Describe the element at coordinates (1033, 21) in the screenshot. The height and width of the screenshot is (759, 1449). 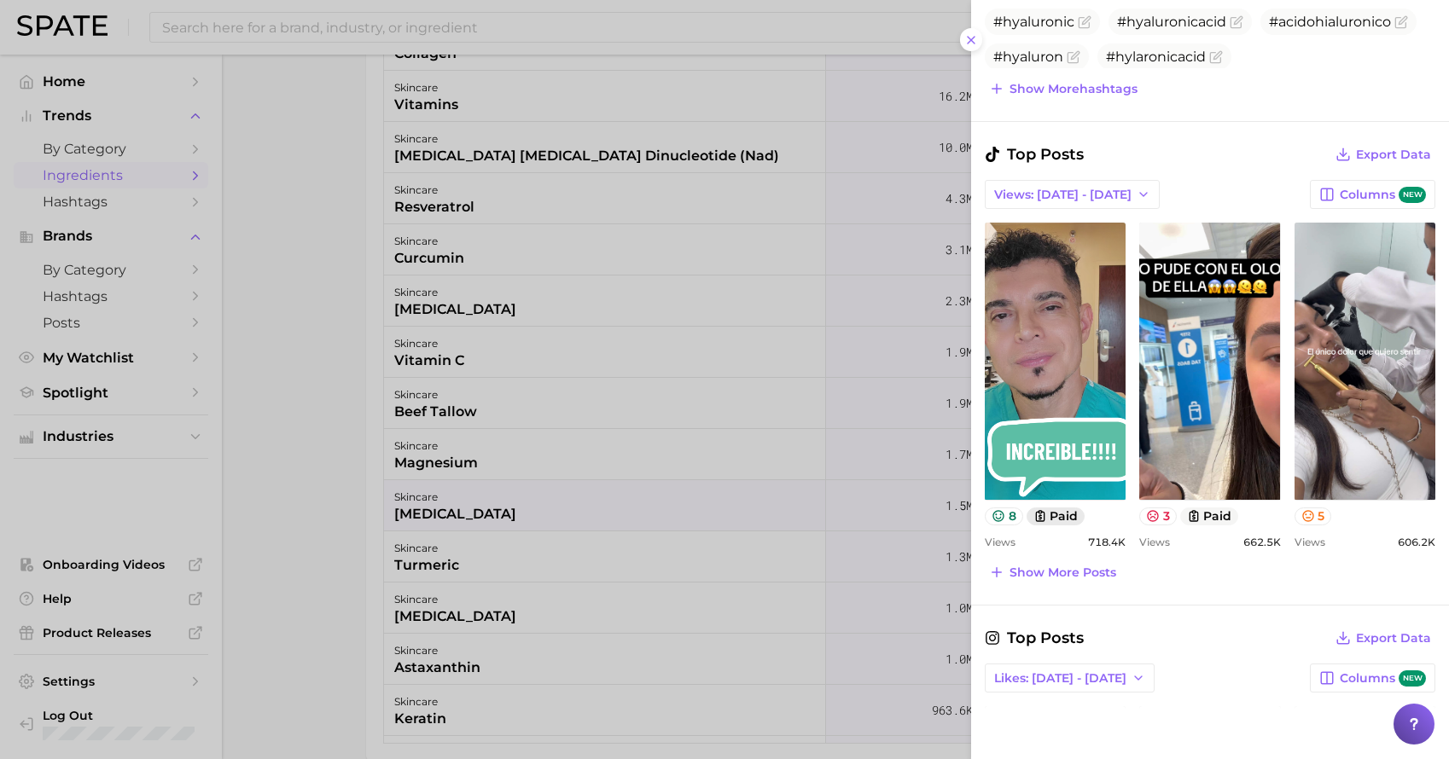
I see `span: #hyaluronic` at that location.